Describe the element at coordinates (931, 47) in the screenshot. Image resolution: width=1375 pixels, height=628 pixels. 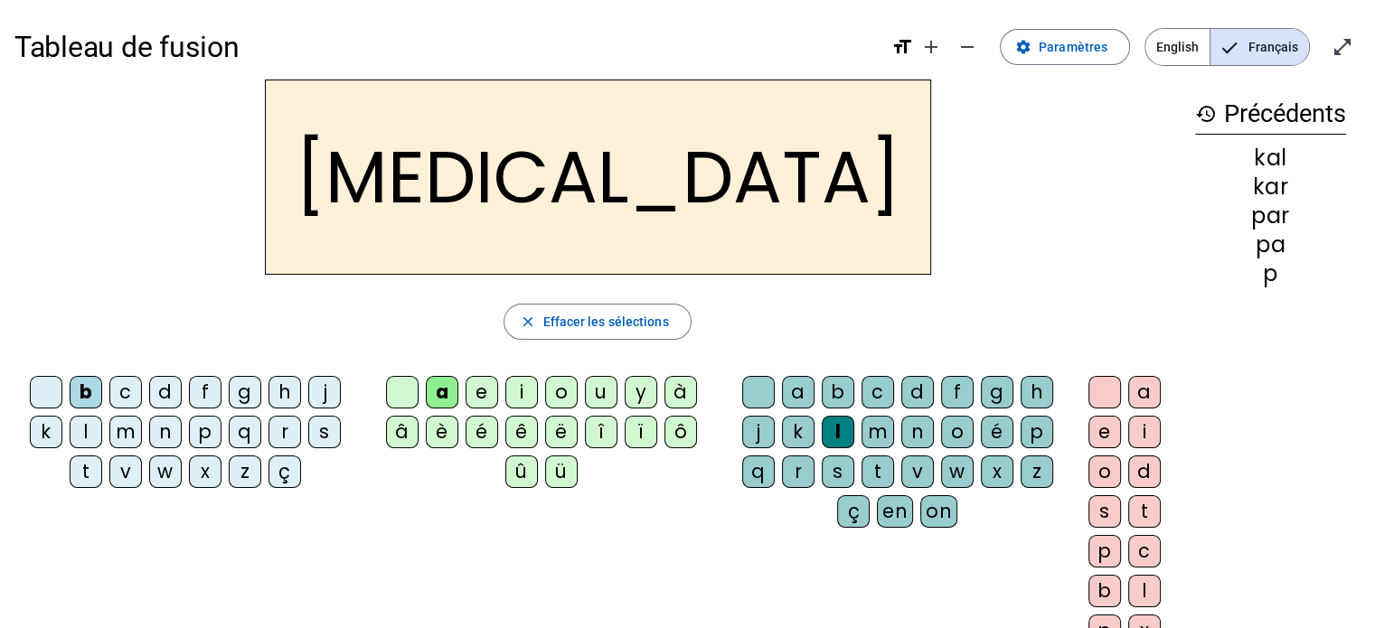
I see `mat-icon: add` at that location.